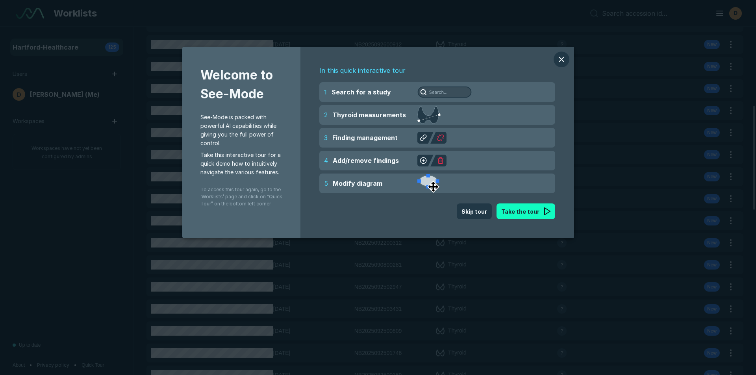 This screenshot has width=756, height=375. What do you see at coordinates (366, 161) in the screenshot?
I see `span: Add/remove findings` at bounding box center [366, 161].